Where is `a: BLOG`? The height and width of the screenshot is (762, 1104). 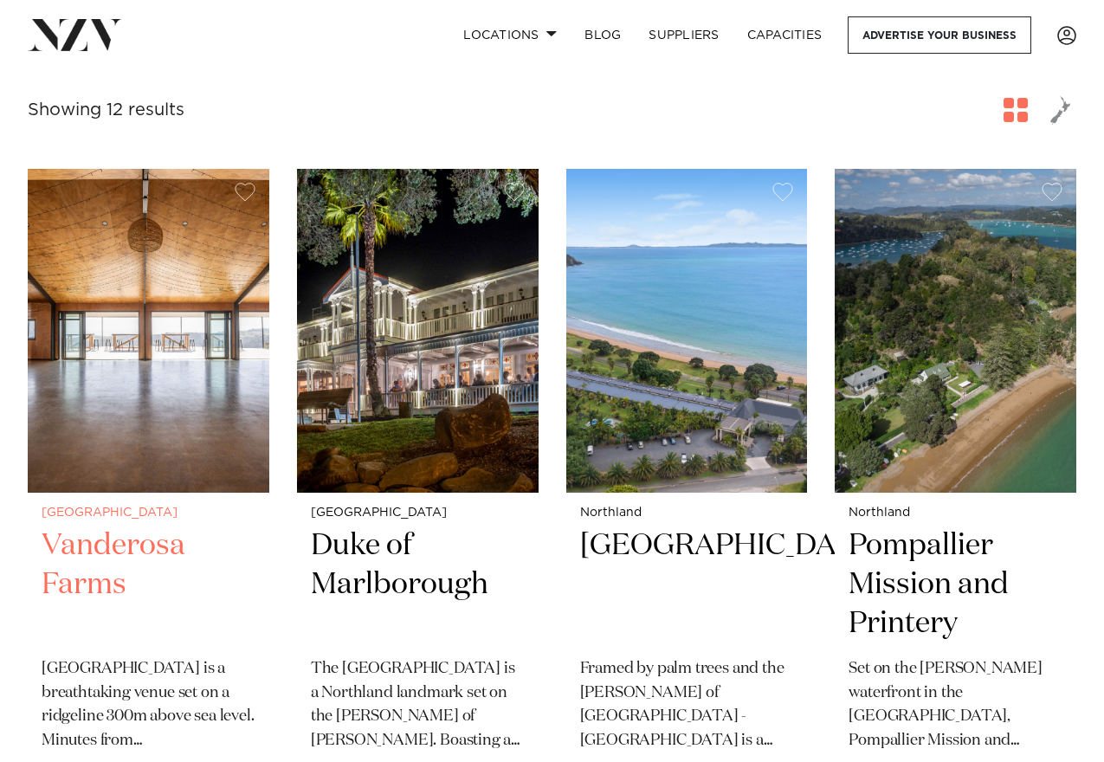
a: BLOG is located at coordinates (603, 35).